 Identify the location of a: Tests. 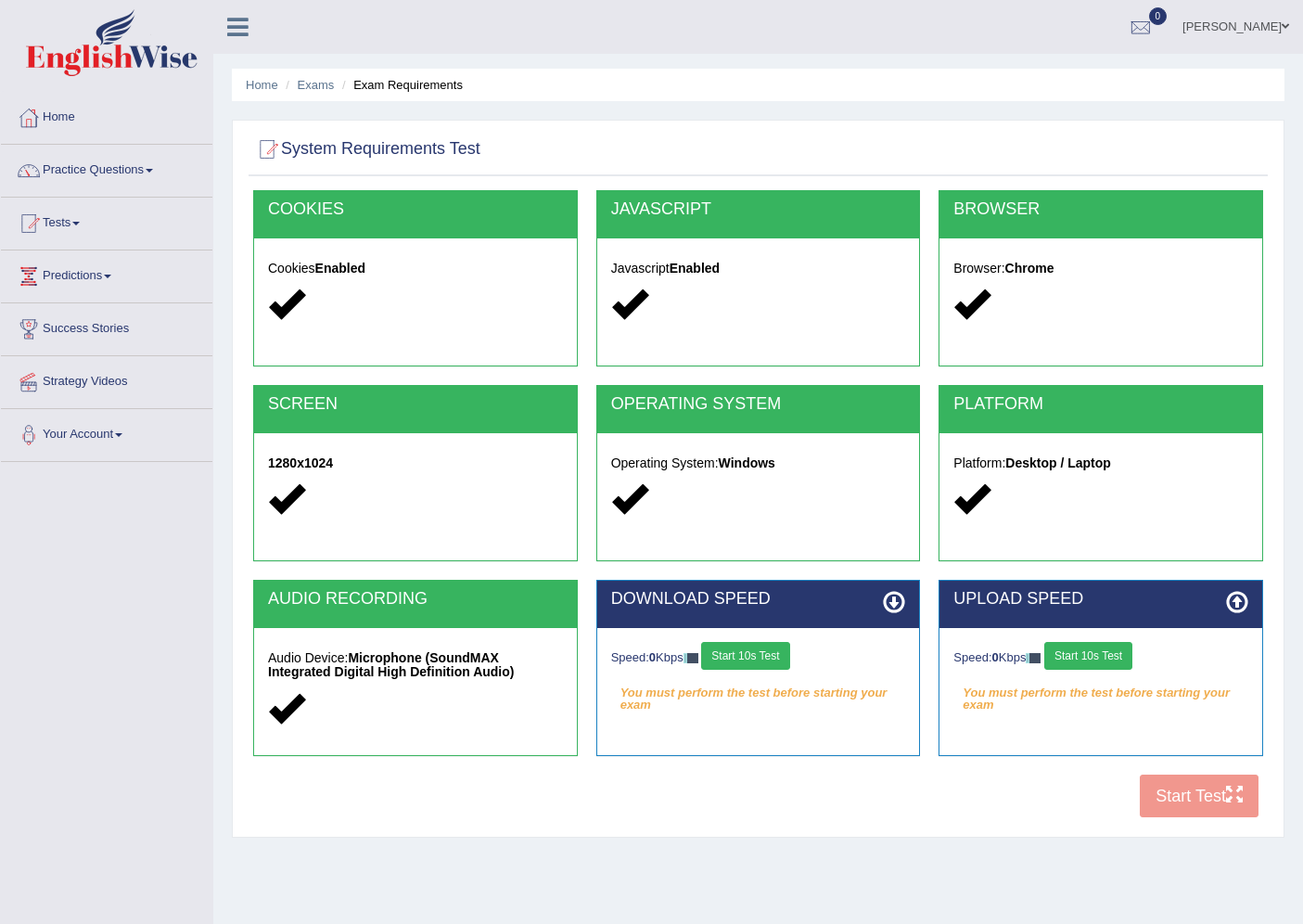
(107, 220).